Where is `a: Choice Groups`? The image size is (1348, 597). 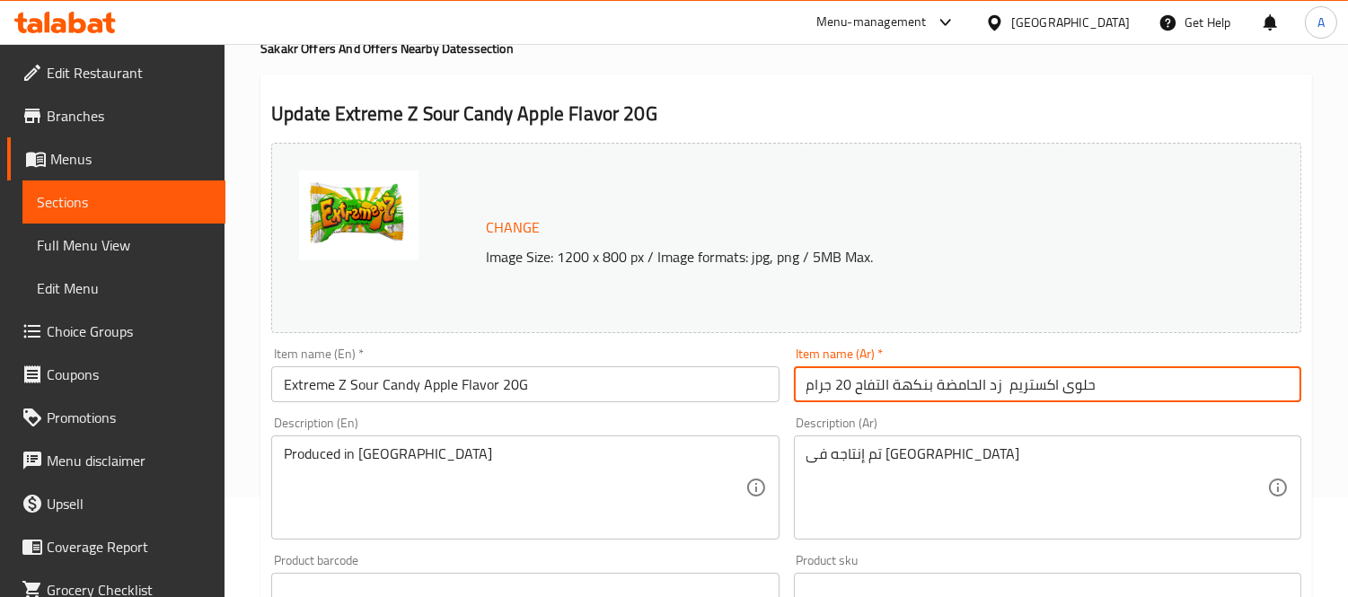 a: Choice Groups is located at coordinates (116, 331).